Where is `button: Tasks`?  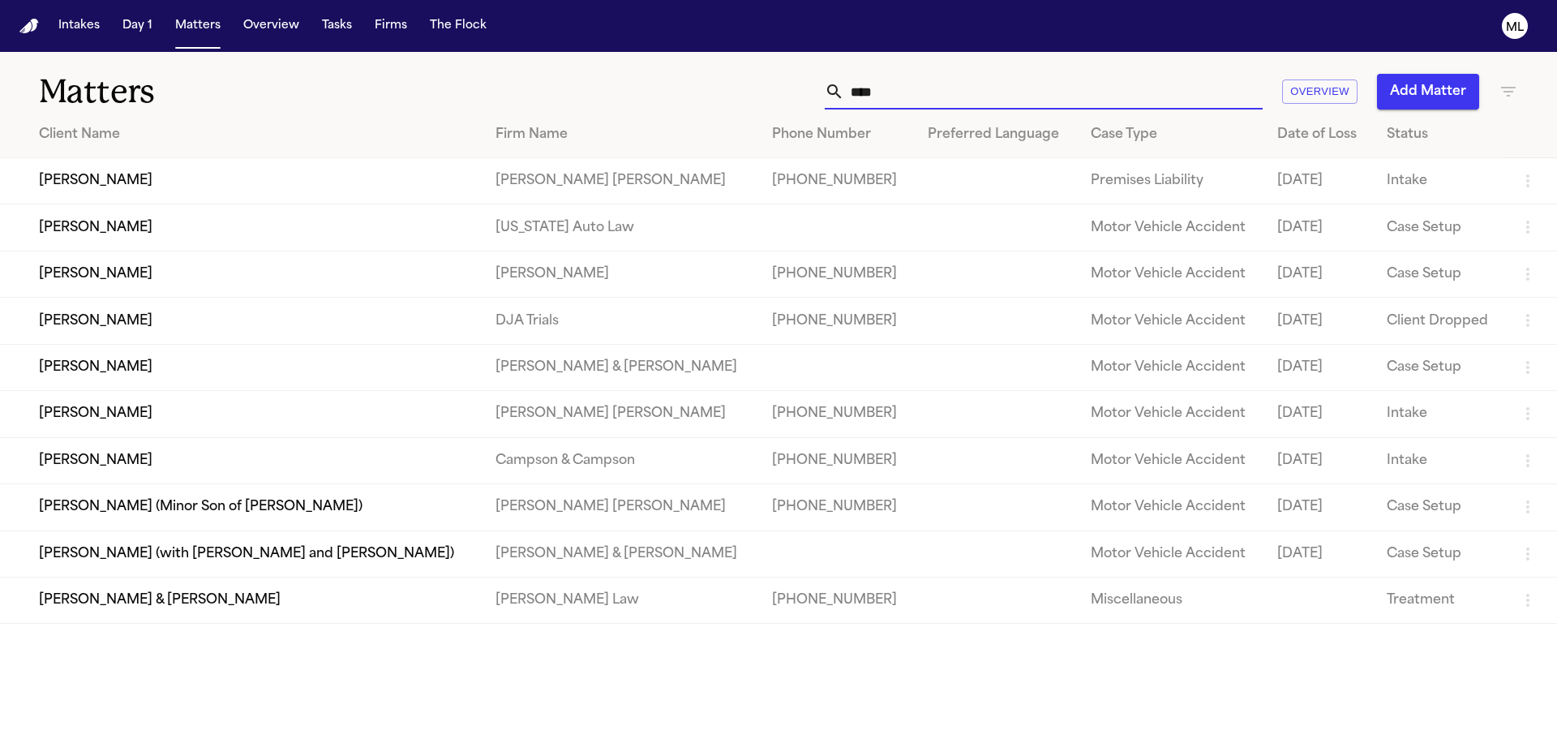
button: Tasks is located at coordinates (337, 26).